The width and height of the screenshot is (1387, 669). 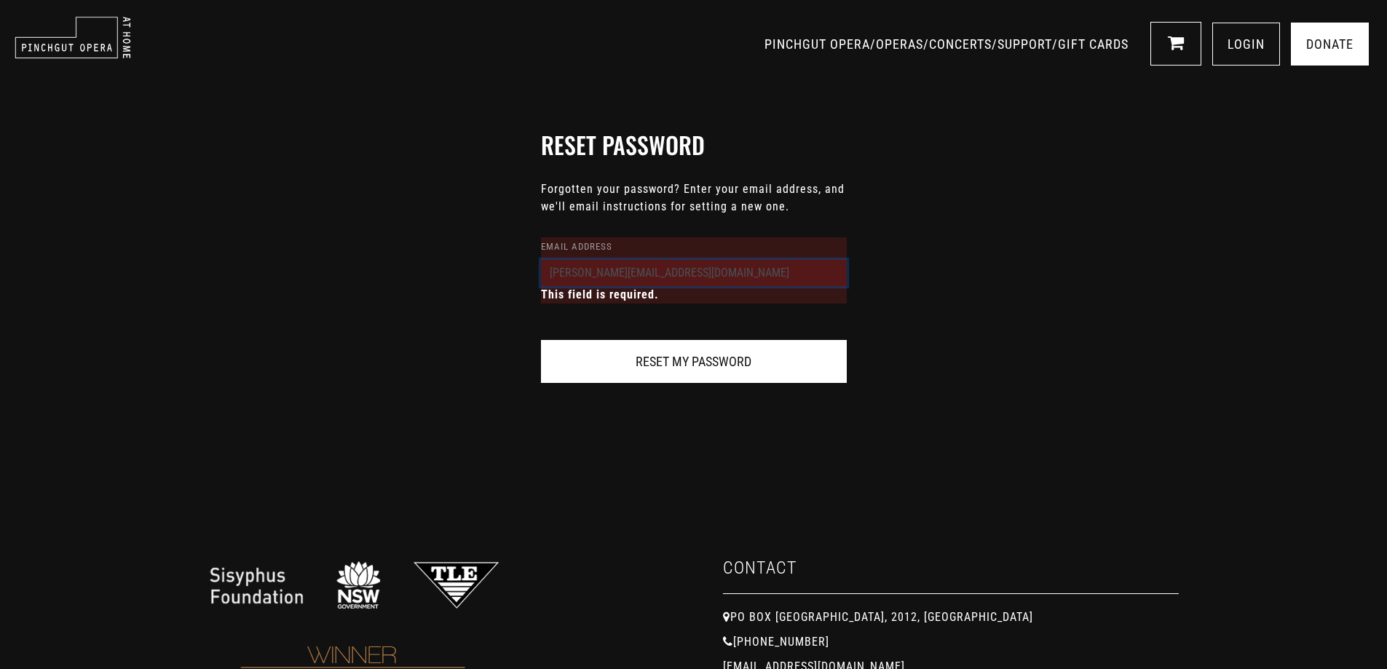 What do you see at coordinates (817, 44) in the screenshot?
I see `a: PINCHGUT OPERA` at bounding box center [817, 44].